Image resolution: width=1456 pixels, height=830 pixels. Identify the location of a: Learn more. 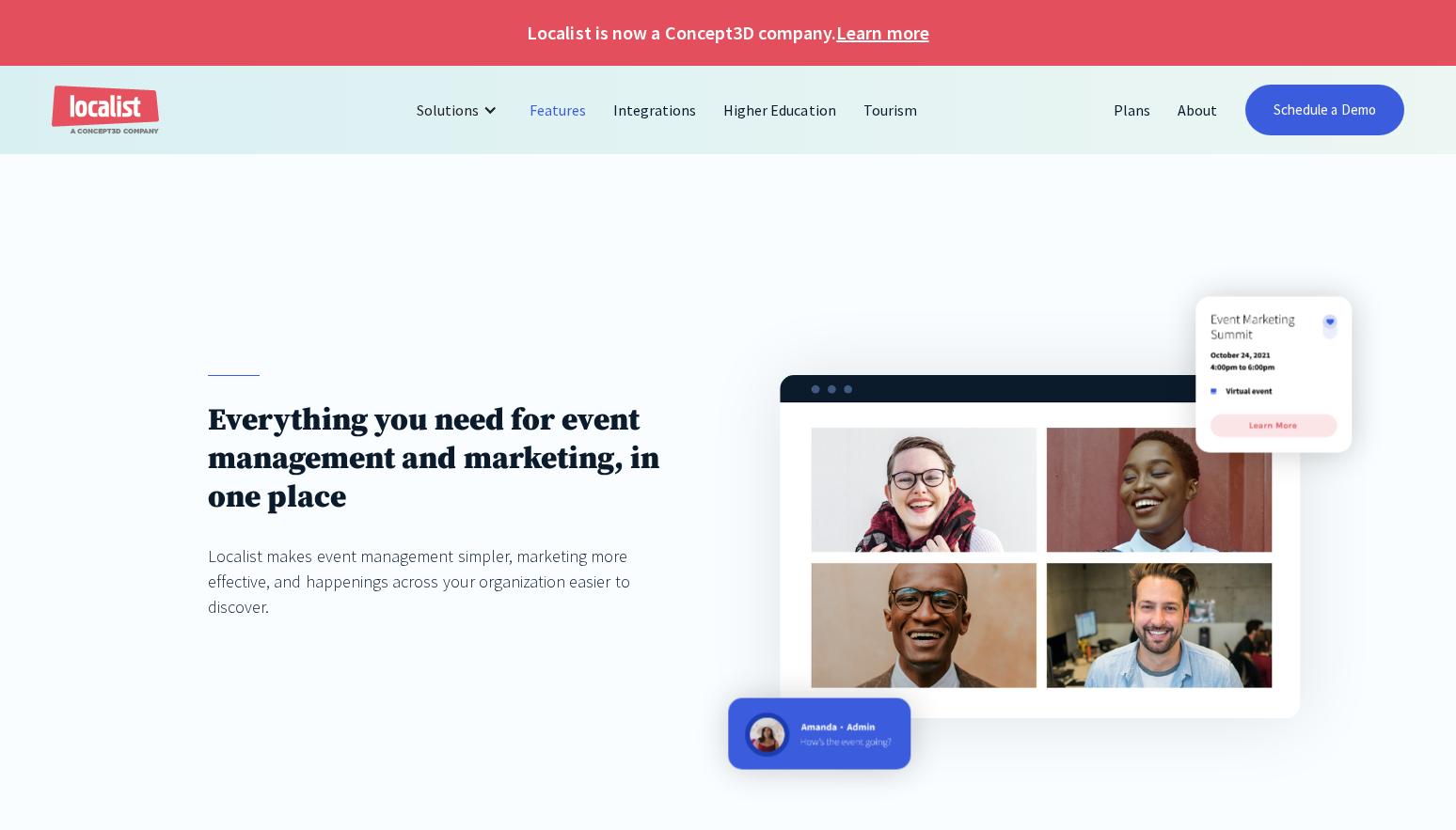
(882, 33).